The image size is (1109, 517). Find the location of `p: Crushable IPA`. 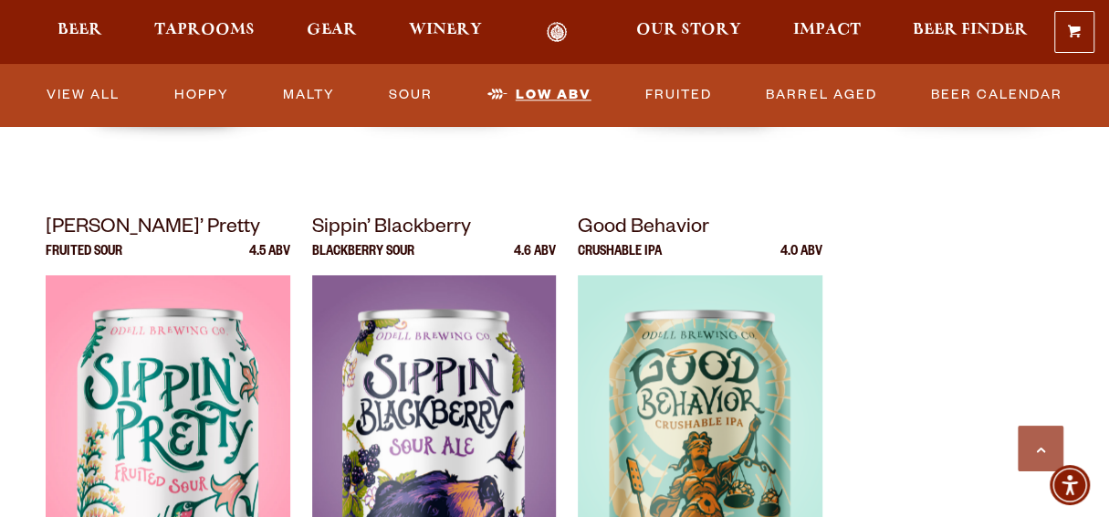

p: Crushable IPA is located at coordinates (620, 260).